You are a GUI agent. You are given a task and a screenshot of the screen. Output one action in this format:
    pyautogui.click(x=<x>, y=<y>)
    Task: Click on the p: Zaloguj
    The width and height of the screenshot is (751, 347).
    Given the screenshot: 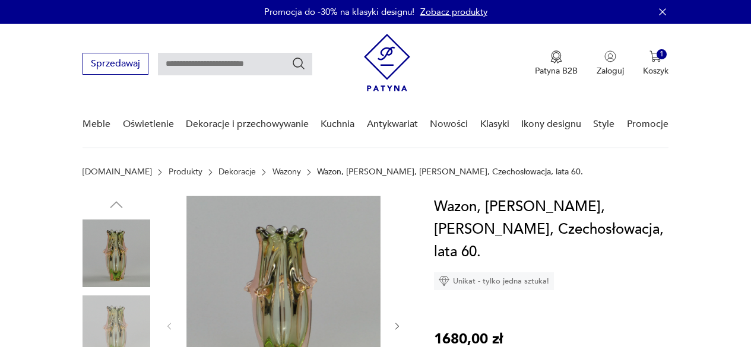 What is the action you would take?
    pyautogui.click(x=610, y=71)
    